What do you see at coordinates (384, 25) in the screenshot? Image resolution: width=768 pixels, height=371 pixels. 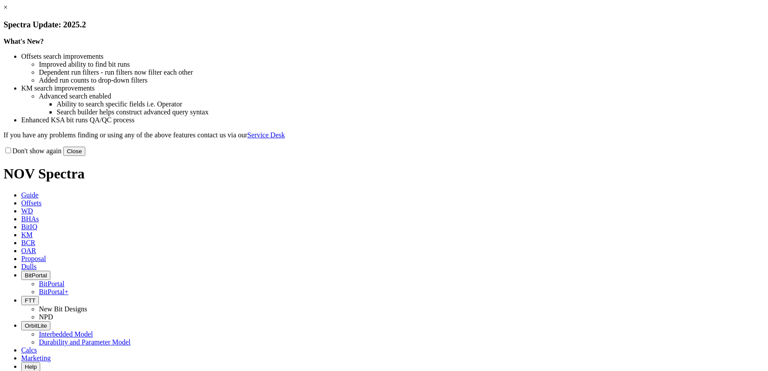 I see `h3: Spectra Update: 2025.2` at bounding box center [384, 25].